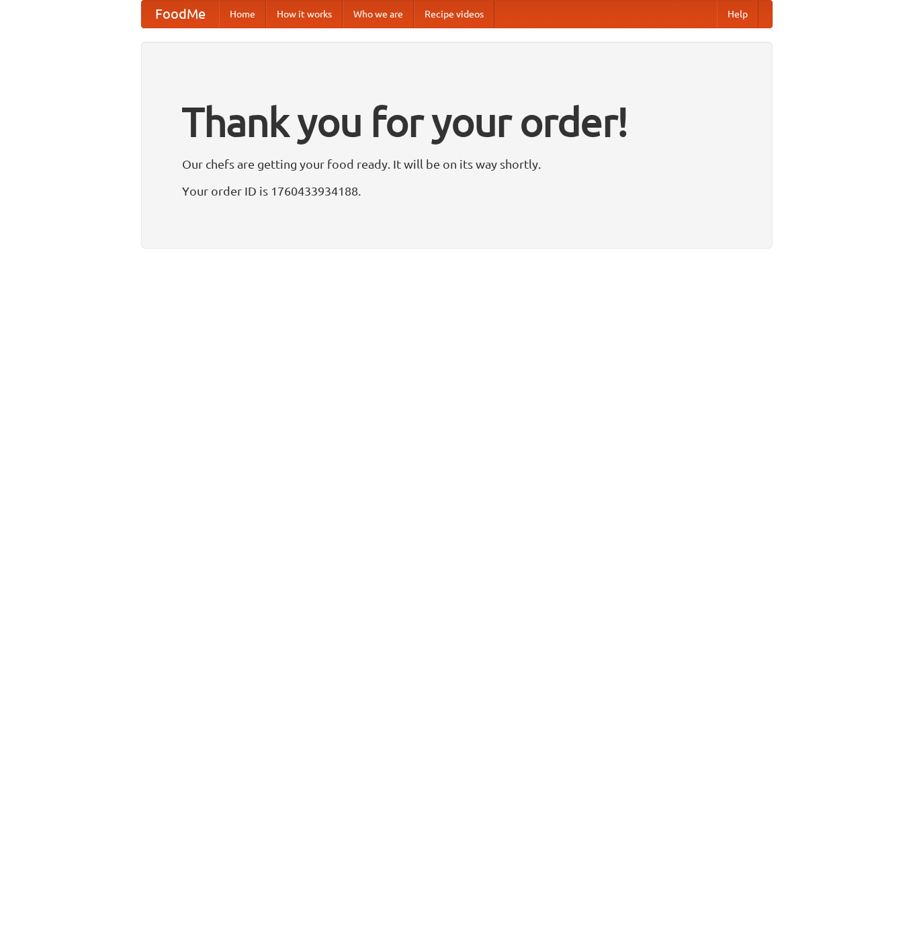 This screenshot has height=951, width=913. What do you see at coordinates (243, 14) in the screenshot?
I see `a: Home` at bounding box center [243, 14].